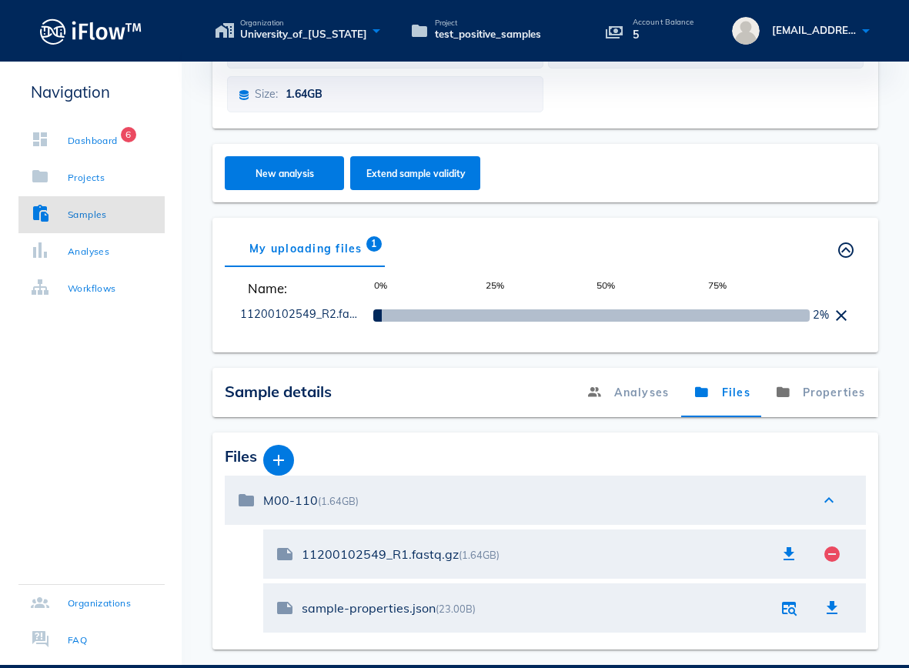 The width and height of the screenshot is (909, 668). What do you see at coordinates (416, 173) in the screenshot?
I see `span: Extend sample validity` at bounding box center [416, 173].